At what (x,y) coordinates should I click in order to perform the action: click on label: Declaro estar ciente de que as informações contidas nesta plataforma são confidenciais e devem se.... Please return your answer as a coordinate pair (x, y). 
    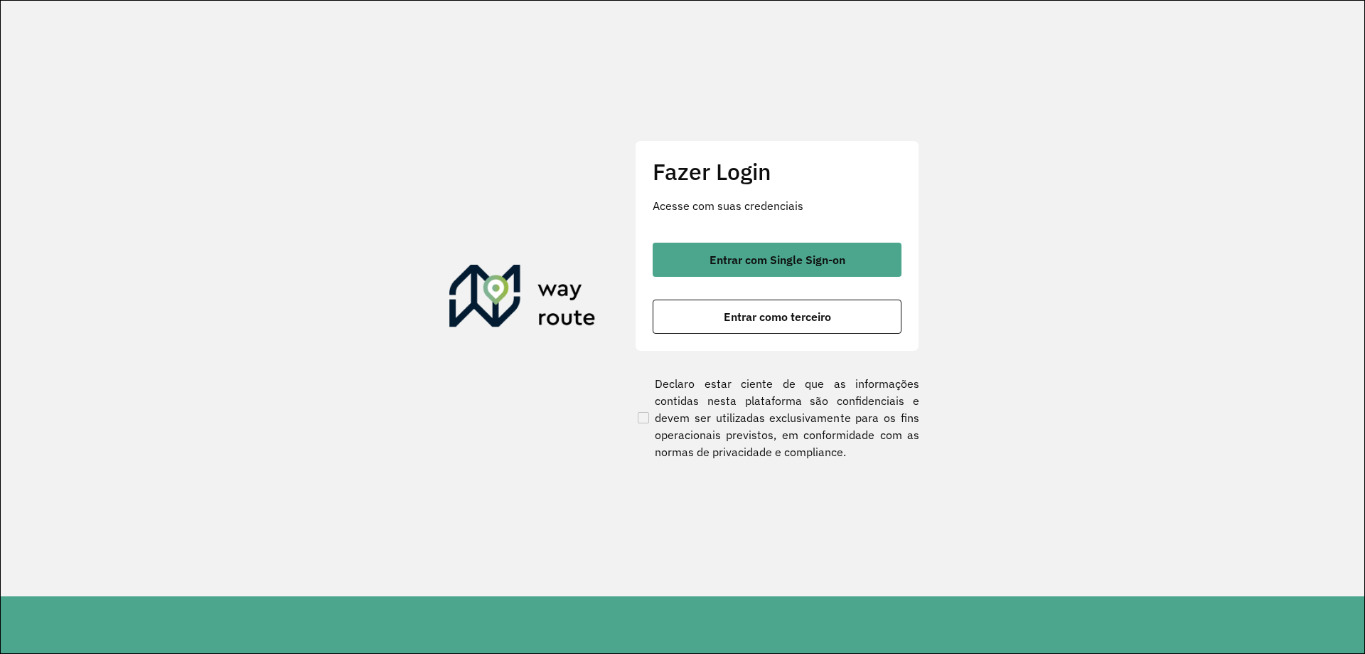
    Looking at the image, I should click on (777, 417).